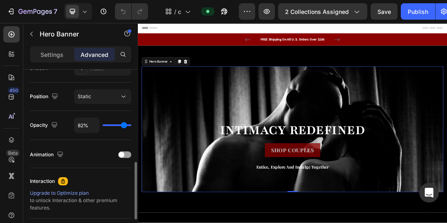 Image resolution: width=447 pixels, height=223 pixels. Describe the element at coordinates (32, 11) in the screenshot. I see `button: 7` at that location.